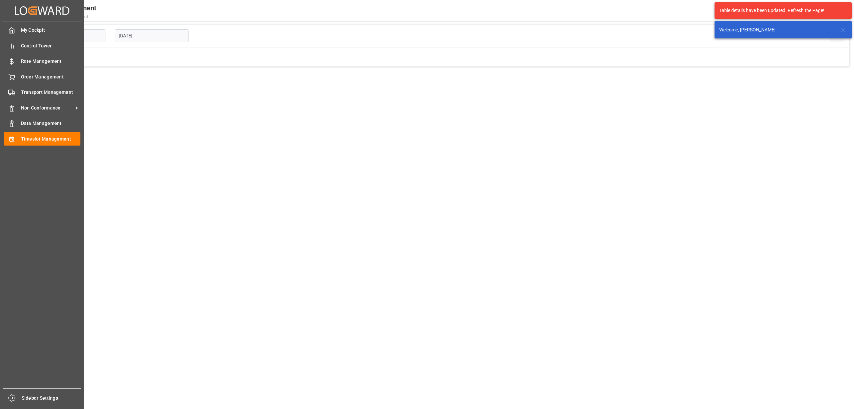 The image size is (854, 409). I want to click on span: Non Conformance, so click(47, 108).